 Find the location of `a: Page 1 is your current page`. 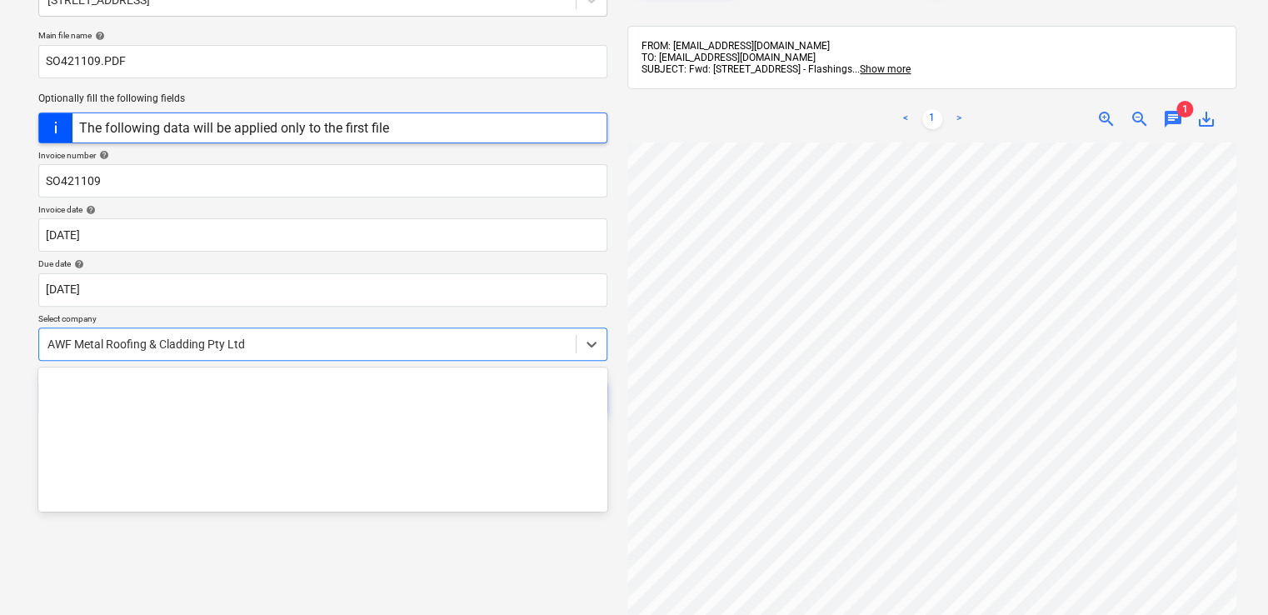

a: Page 1 is your current page is located at coordinates (932, 119).